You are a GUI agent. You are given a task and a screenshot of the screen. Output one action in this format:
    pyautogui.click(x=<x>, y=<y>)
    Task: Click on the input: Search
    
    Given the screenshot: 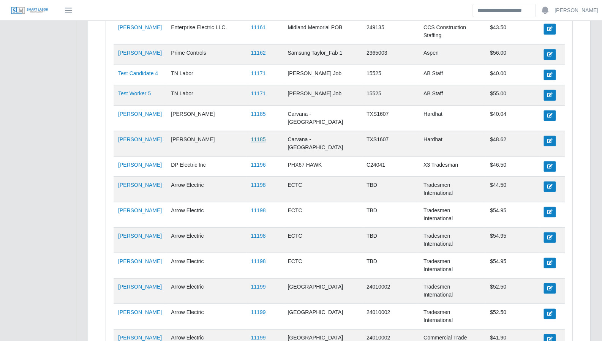 What is the action you would take?
    pyautogui.click(x=504, y=10)
    